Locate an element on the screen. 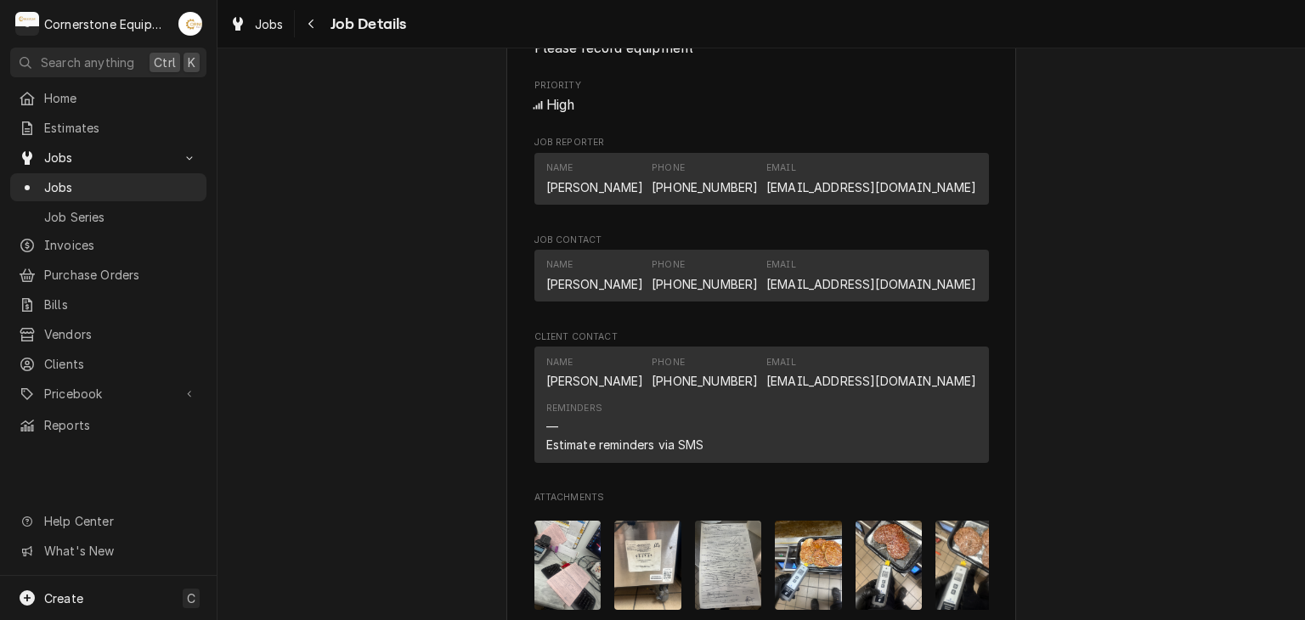 The width and height of the screenshot is (1305, 620). div: Job Reporter List is located at coordinates (761, 183).